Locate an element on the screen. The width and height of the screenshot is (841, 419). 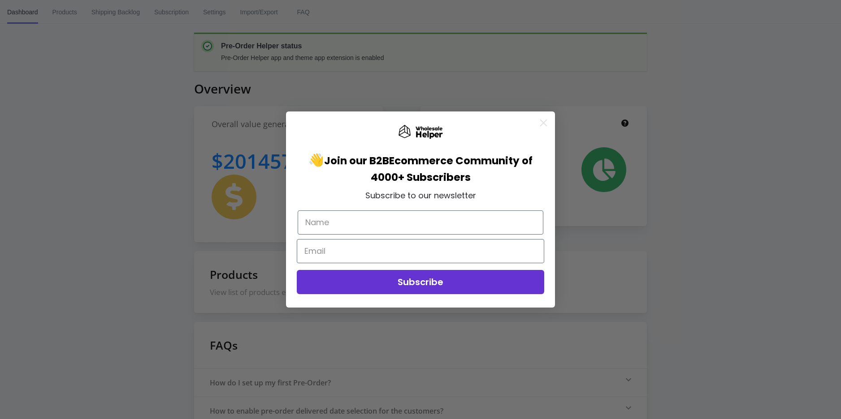
button: Subscribe is located at coordinates (420, 282).